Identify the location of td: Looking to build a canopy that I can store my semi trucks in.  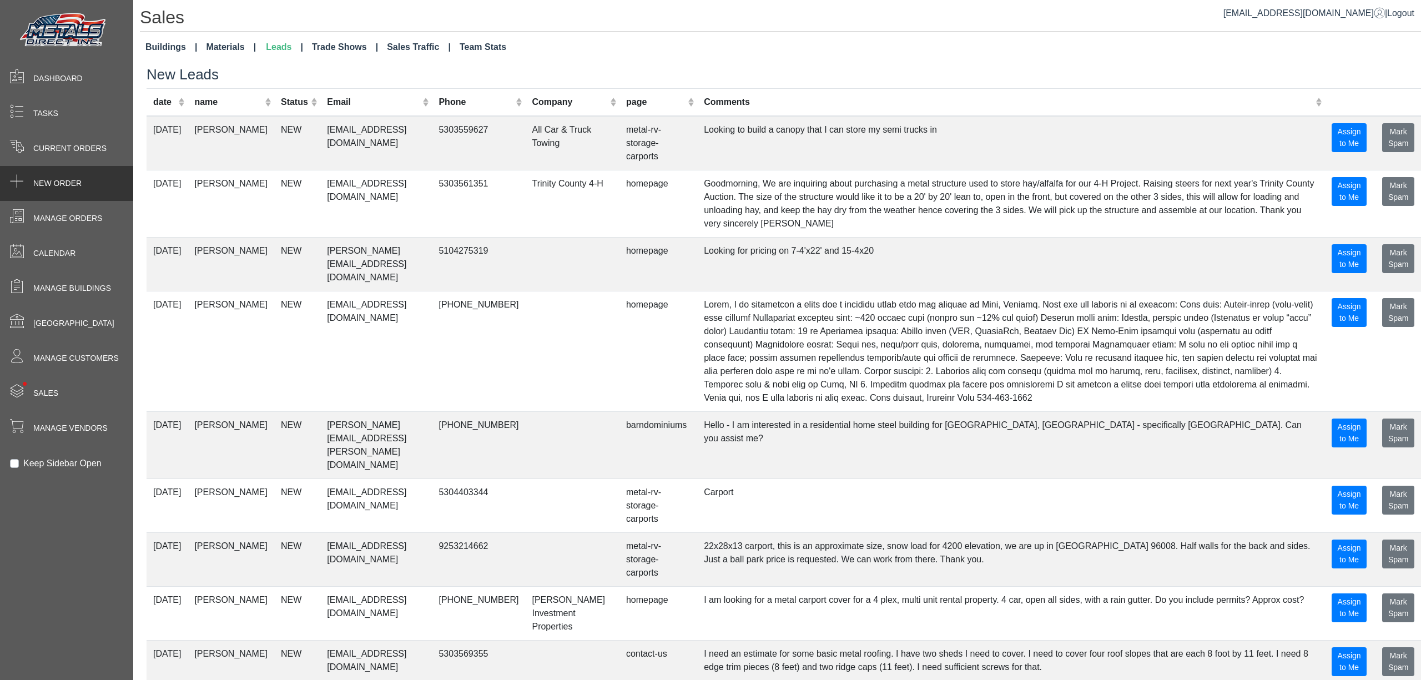
(1011, 143).